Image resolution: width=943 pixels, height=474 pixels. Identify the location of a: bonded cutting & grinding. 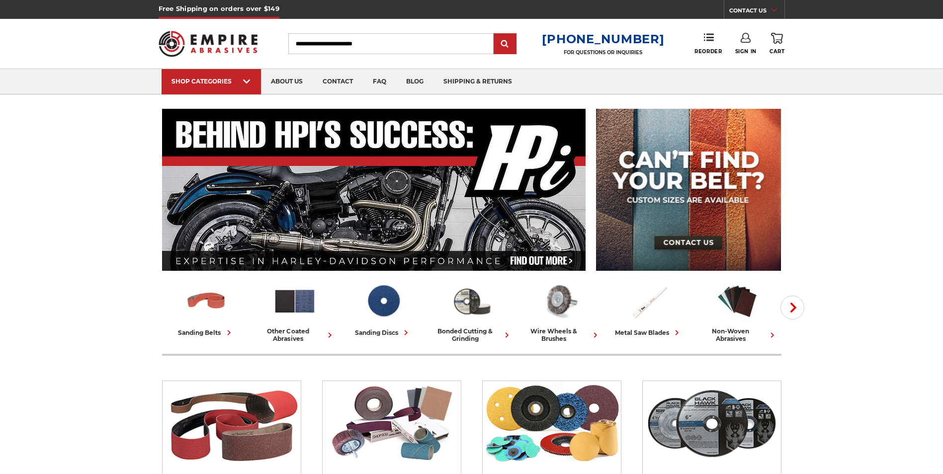
(472, 311).